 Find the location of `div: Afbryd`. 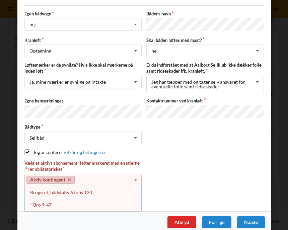

div: Afbryd is located at coordinates (182, 223).